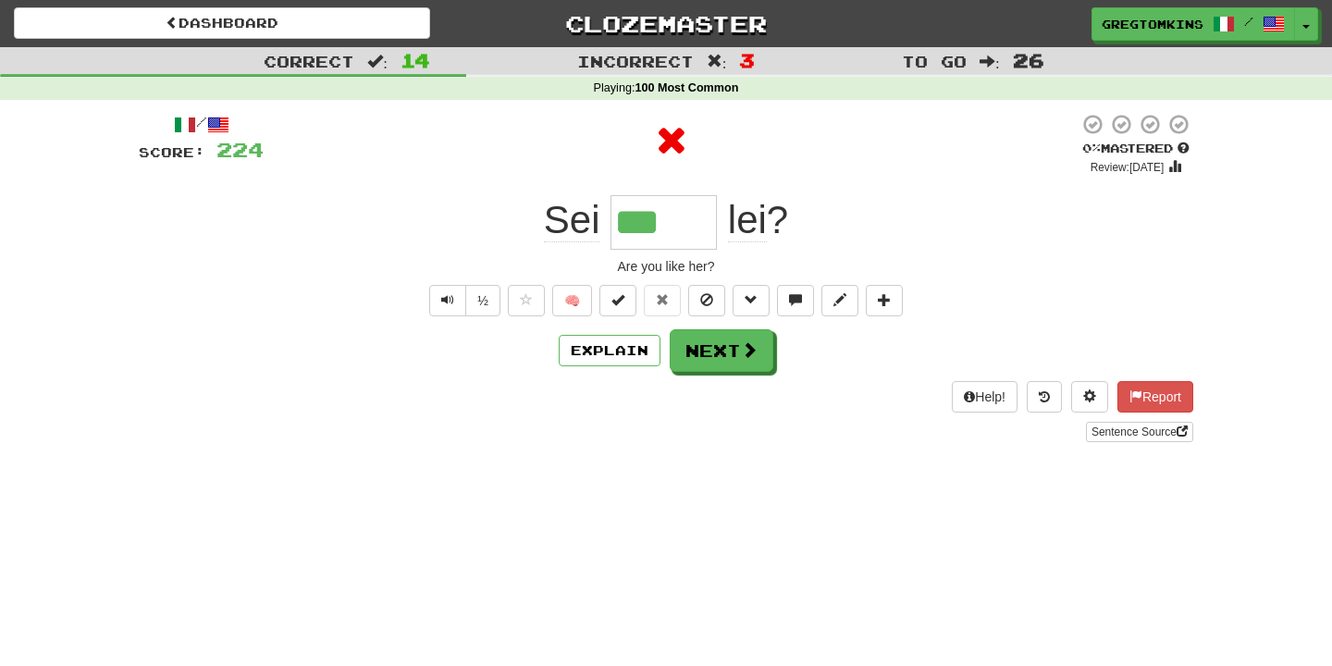 The image size is (1332, 666). Describe the element at coordinates (618, 301) in the screenshot. I see `button: Set this sentence to 100% Mastered (alt+m)` at that location.